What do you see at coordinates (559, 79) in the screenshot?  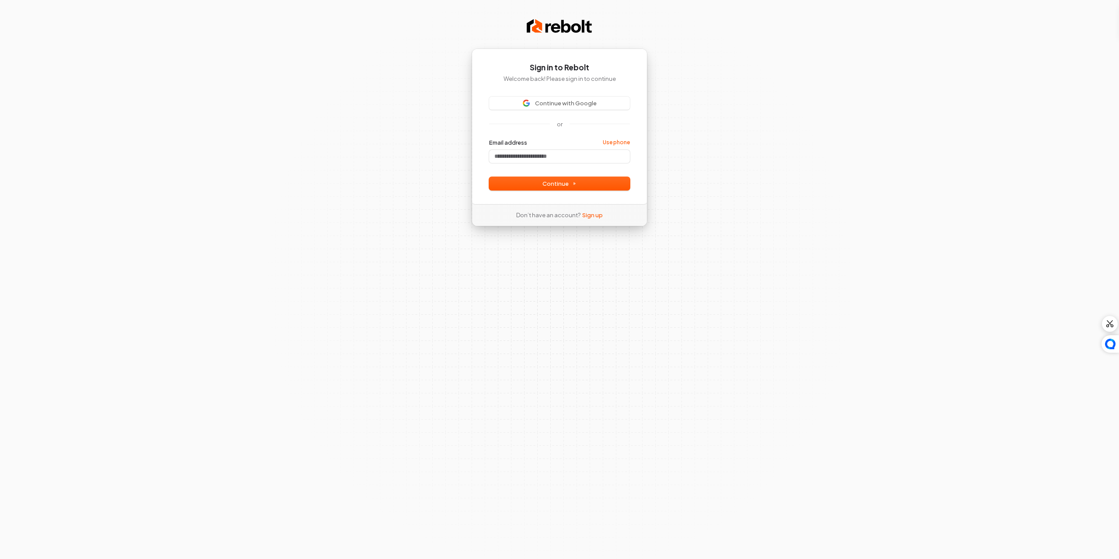 I see `p: Welcome back! Please sign in to continue` at bounding box center [559, 79].